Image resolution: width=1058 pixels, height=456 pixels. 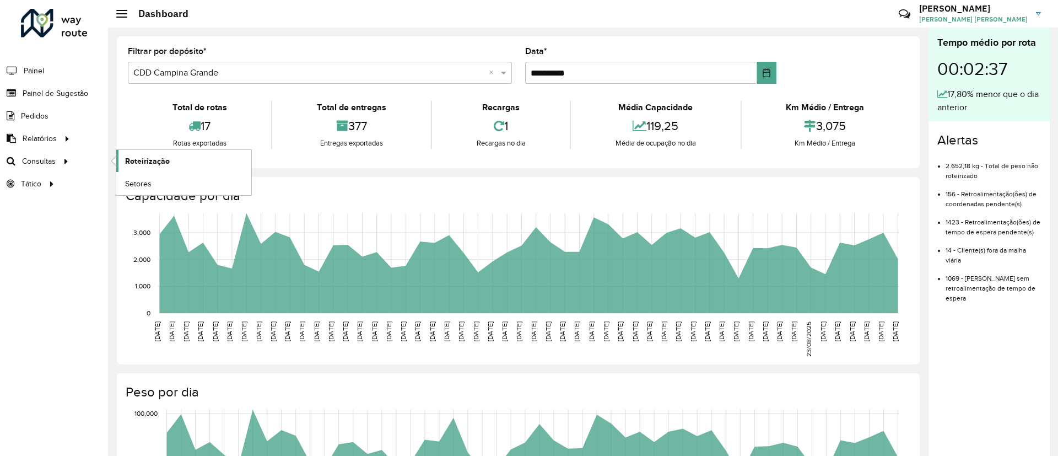 I want to click on span: Painel de Sugestão, so click(x=55, y=93).